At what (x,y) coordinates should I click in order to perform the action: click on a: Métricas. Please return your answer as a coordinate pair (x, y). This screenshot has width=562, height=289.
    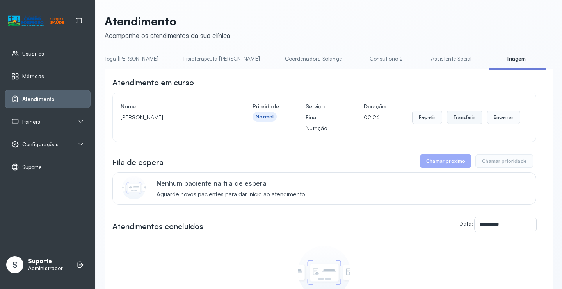
    Looking at the image, I should click on (48, 76).